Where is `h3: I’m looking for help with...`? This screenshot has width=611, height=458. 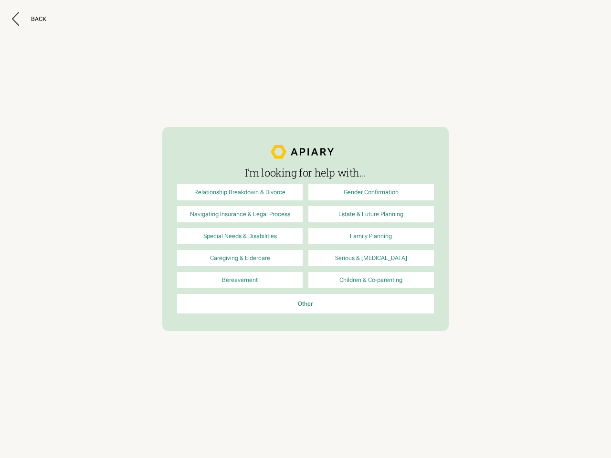
h3: I’m looking for help with... is located at coordinates (305, 173).